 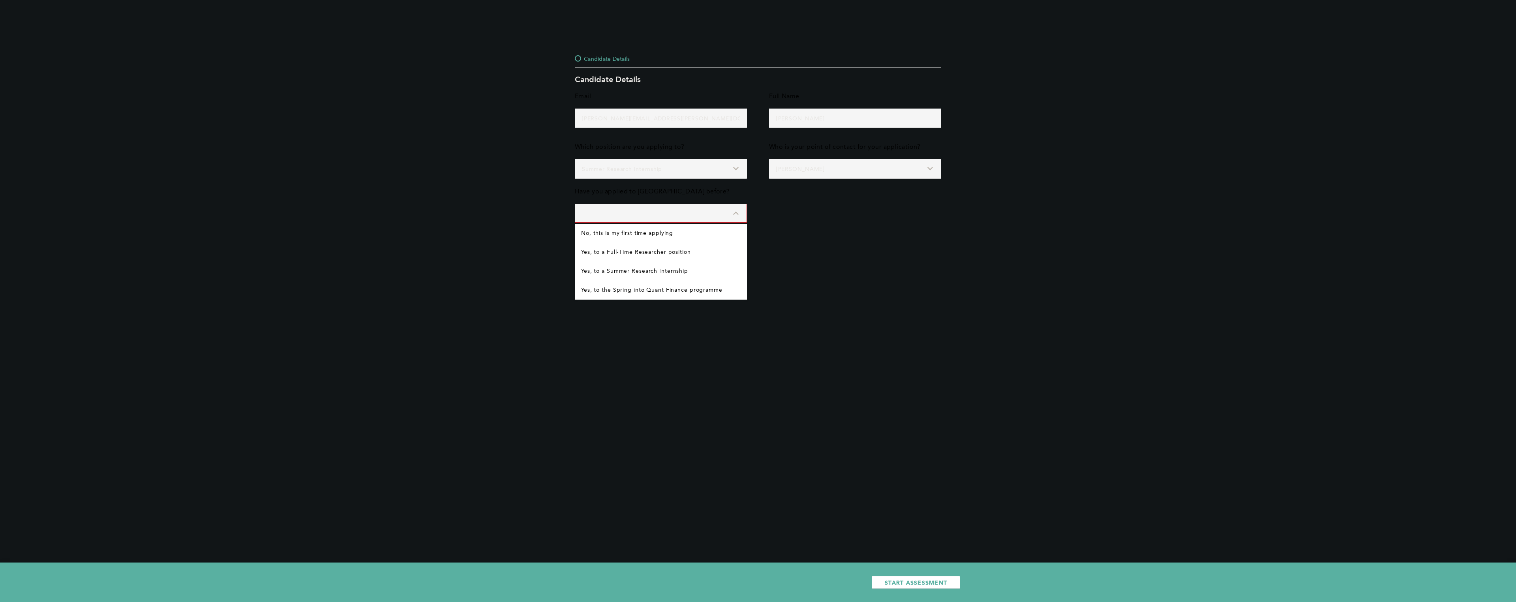 I want to click on li: Yes, to the Spring into Quant Finance programme, so click(x=661, y=290).